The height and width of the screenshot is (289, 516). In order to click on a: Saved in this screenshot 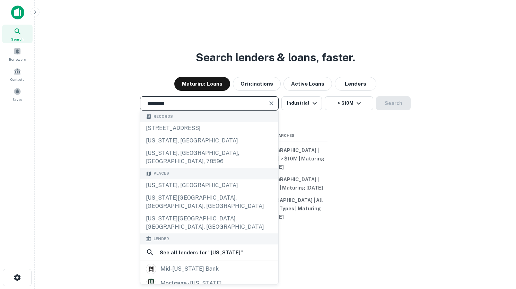, I will do `click(17, 94)`.